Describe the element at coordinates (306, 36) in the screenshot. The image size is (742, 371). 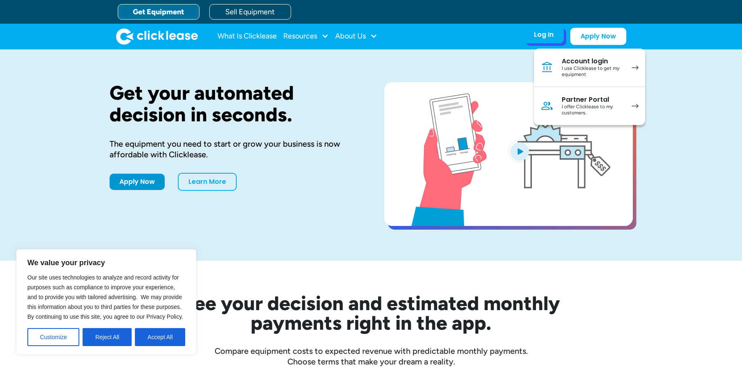
I see `div: Resources` at that location.